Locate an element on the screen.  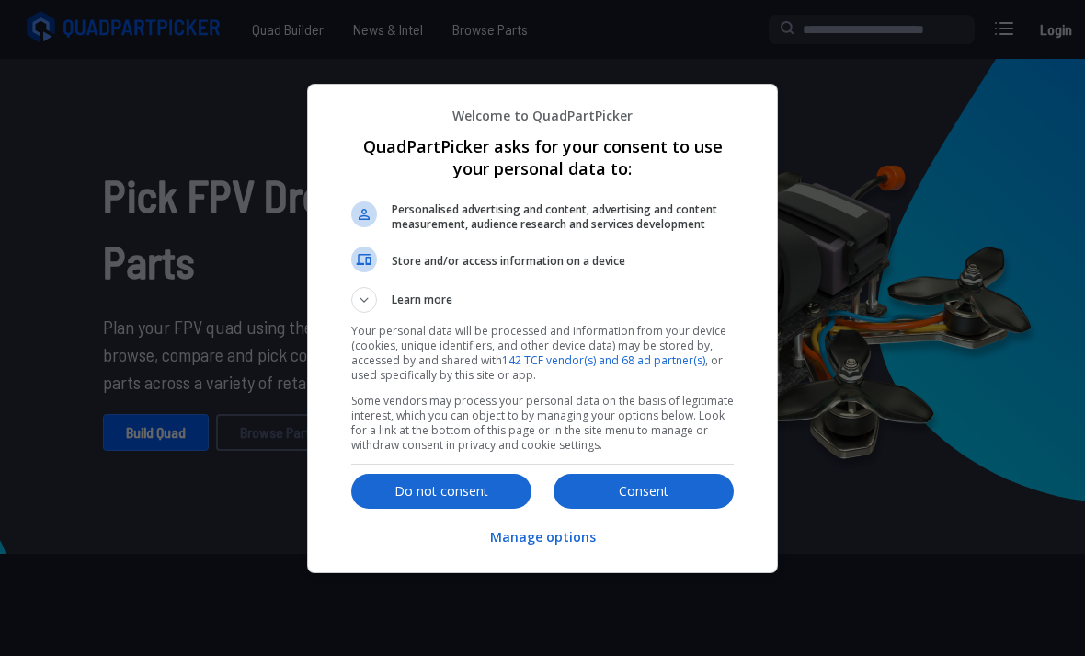
p: Welcome to QuadPartPicker is located at coordinates (543, 115).